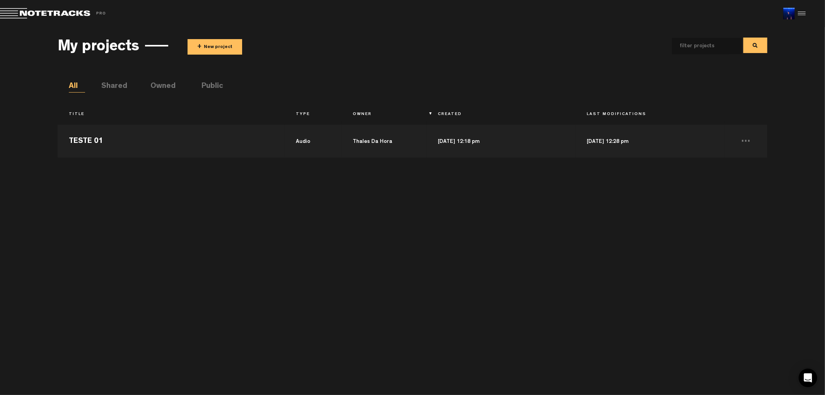  I want to click on li: Owned, so click(159, 87).